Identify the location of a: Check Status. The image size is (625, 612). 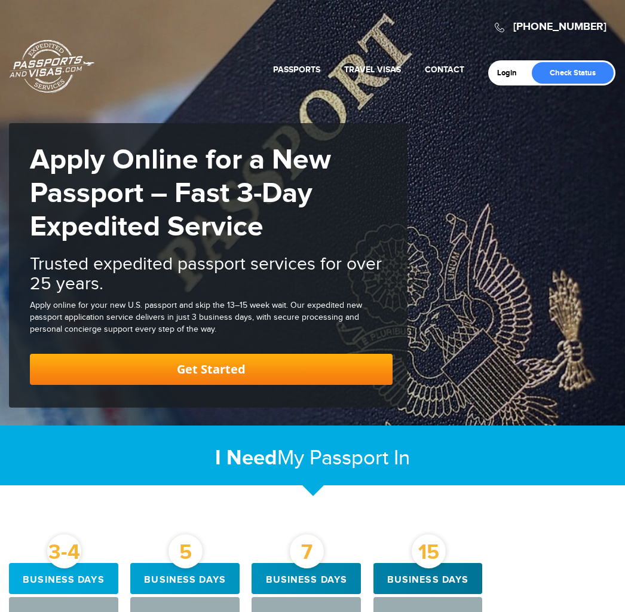
(572, 73).